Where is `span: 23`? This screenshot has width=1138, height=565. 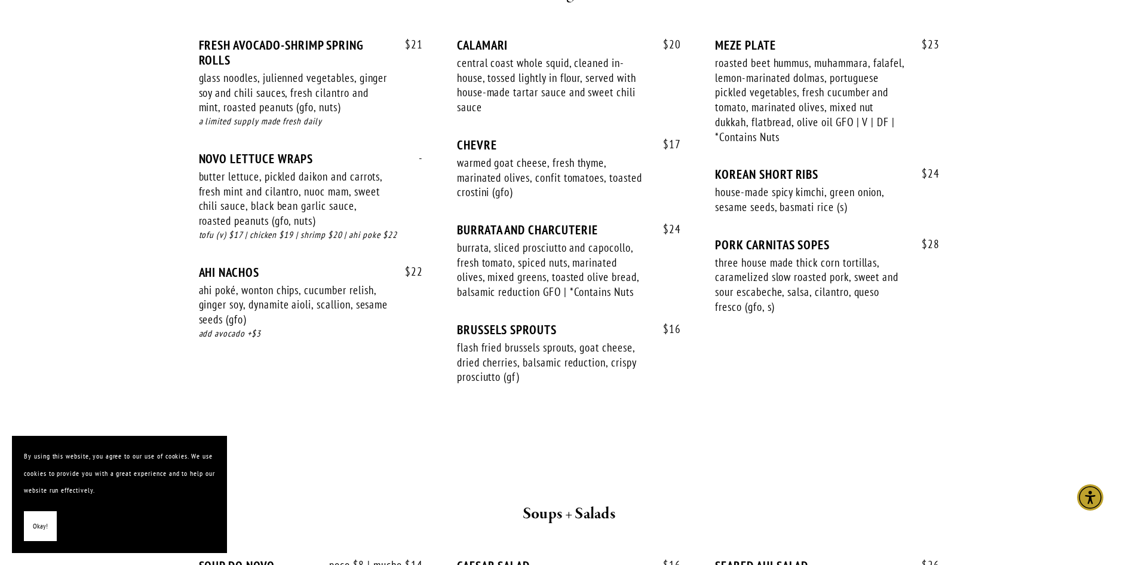 span: 23 is located at coordinates (925, 44).